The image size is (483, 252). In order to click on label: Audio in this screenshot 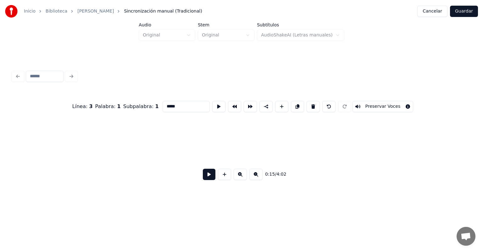, I will do `click(167, 25)`.